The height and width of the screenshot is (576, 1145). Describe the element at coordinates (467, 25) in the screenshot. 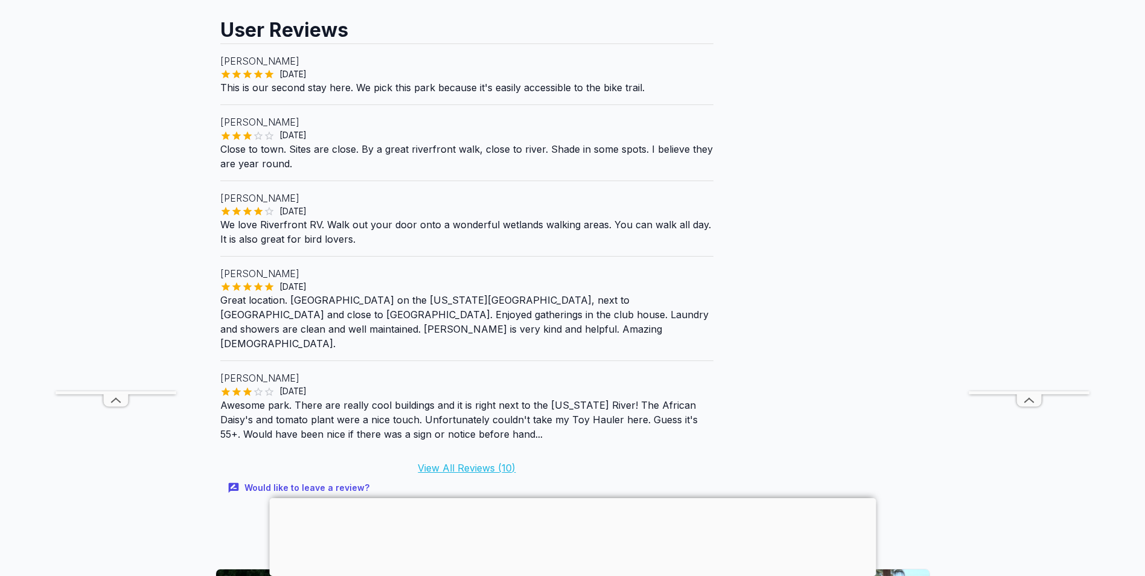

I see `h2: User Reviews` at that location.